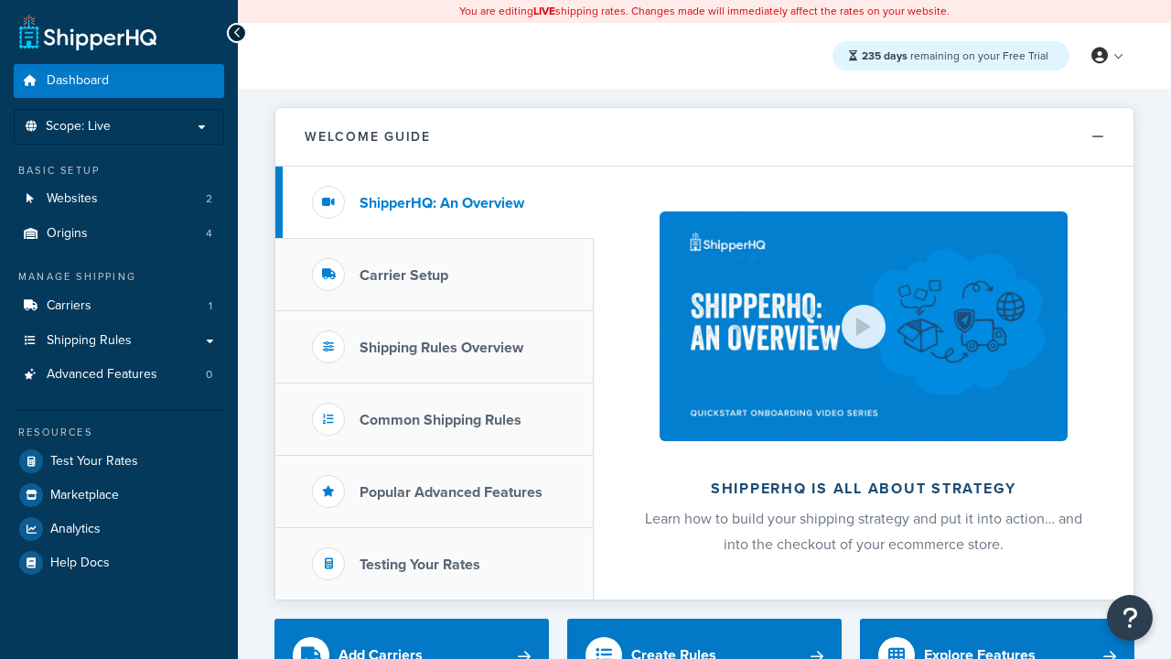 This screenshot has height=659, width=1171. Describe the element at coordinates (69, 306) in the screenshot. I see `span: Carriers` at that location.